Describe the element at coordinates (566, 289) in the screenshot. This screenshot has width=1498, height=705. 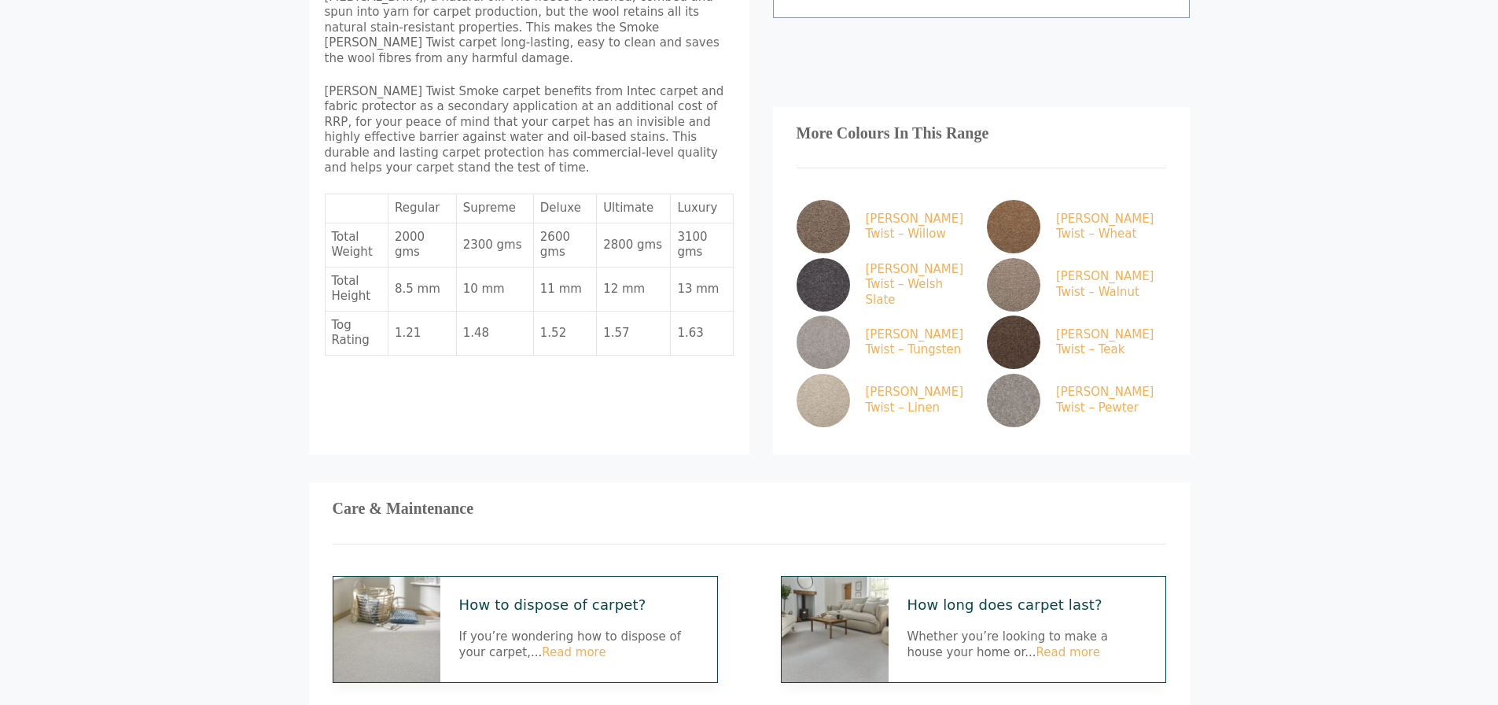
I see `td: 11 mm` at that location.